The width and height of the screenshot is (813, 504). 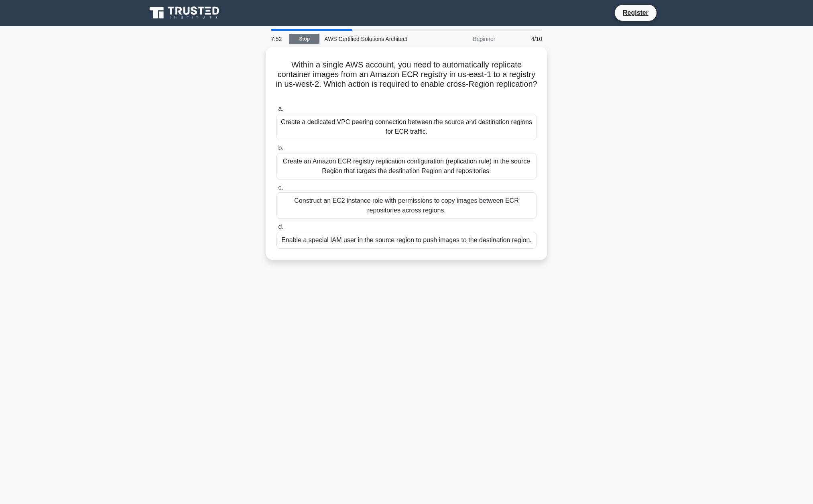 What do you see at coordinates (304, 39) in the screenshot?
I see `a: Stop` at bounding box center [304, 39].